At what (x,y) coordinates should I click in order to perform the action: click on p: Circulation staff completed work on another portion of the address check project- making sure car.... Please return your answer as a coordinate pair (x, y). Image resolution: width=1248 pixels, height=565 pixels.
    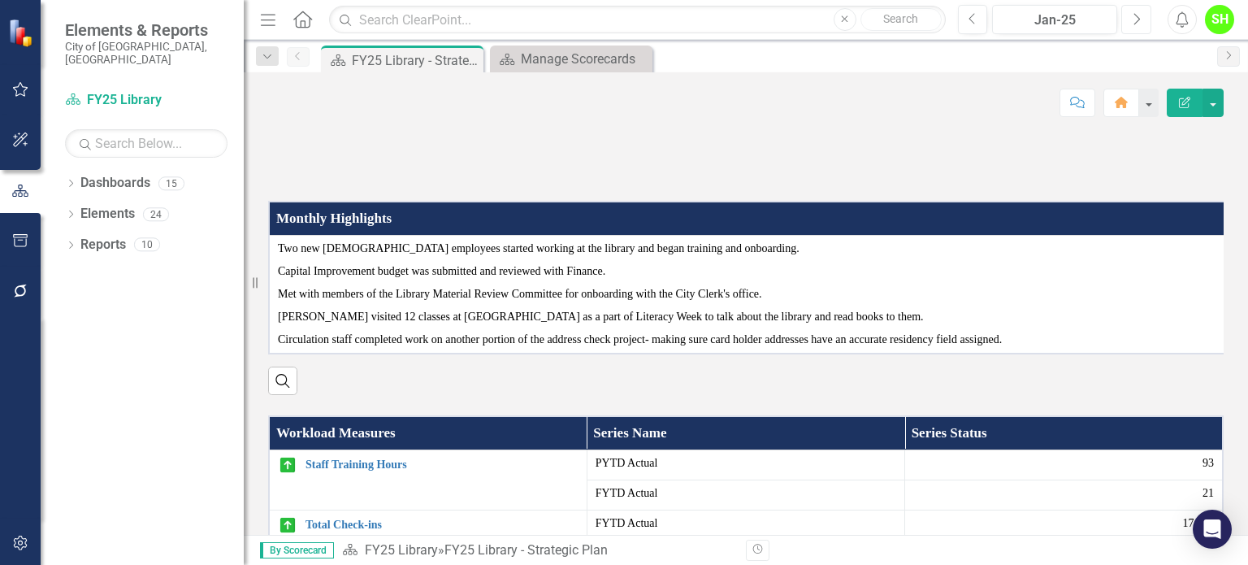
    Looking at the image, I should click on (748, 338).